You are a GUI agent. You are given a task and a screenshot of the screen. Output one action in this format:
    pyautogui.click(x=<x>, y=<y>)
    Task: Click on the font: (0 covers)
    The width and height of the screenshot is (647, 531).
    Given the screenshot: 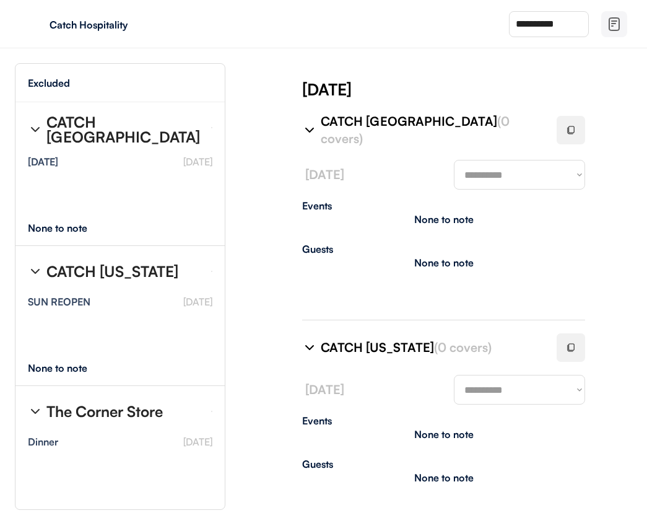 What is the action you would take?
    pyautogui.click(x=463, y=347)
    